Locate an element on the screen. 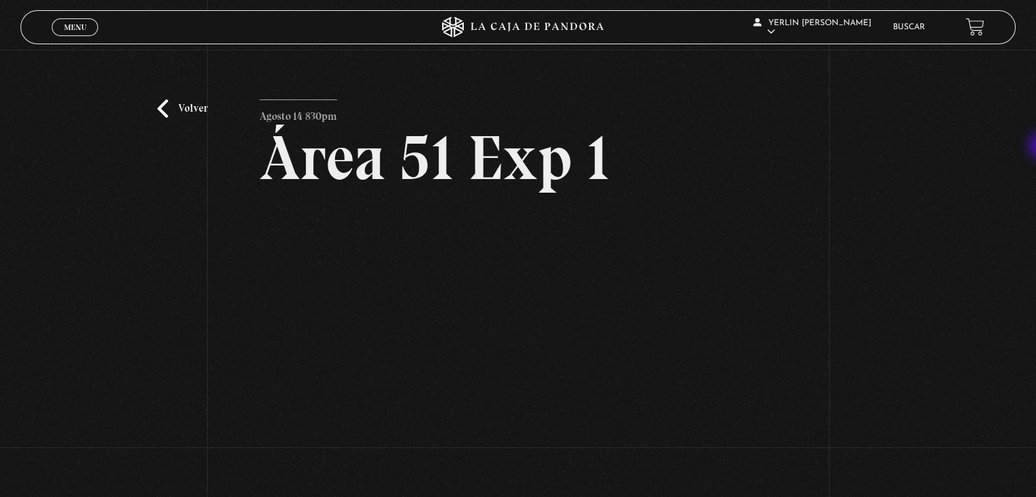 The height and width of the screenshot is (497, 1036). a: Buscar is located at coordinates (909, 27).